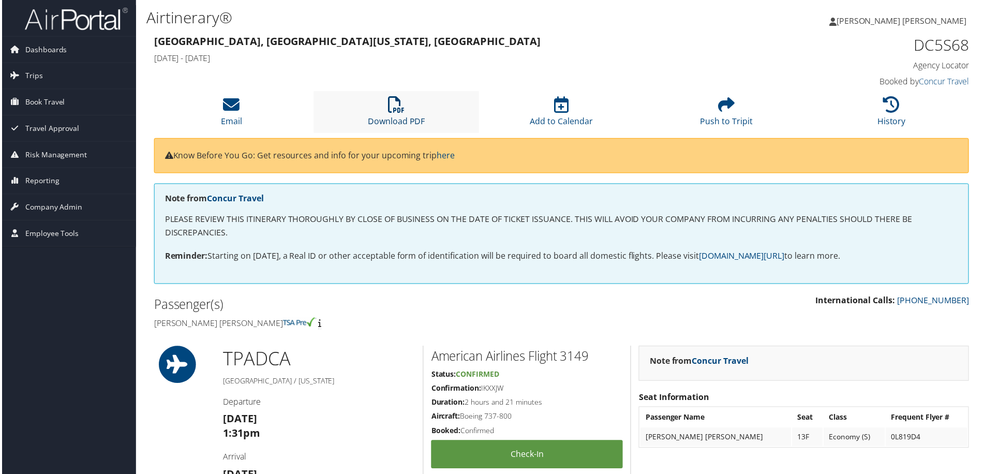  What do you see at coordinates (54, 155) in the screenshot?
I see `span: Risk Management` at bounding box center [54, 155].